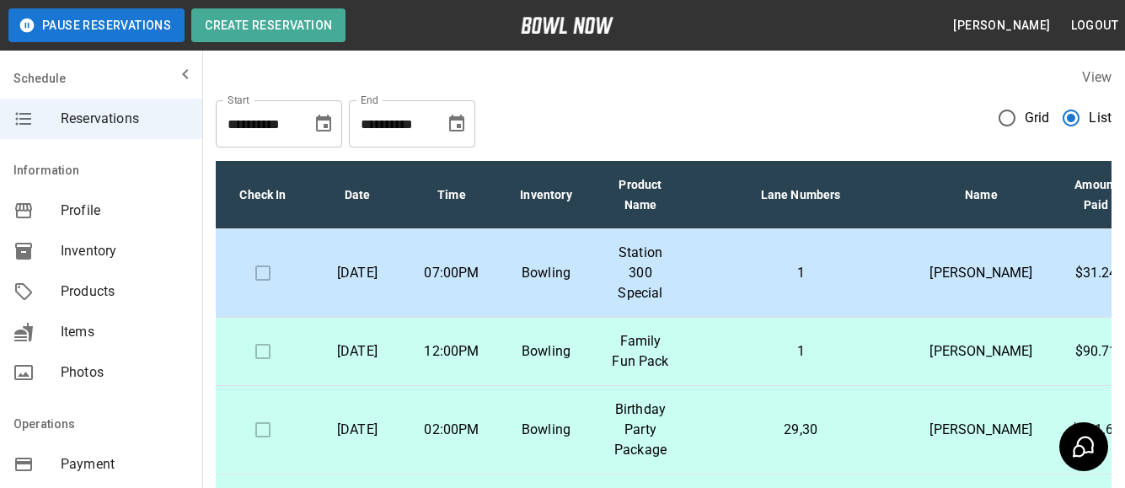 This screenshot has width=1125, height=488. What do you see at coordinates (452, 351) in the screenshot?
I see `p: 12:00PM` at bounding box center [452, 351].